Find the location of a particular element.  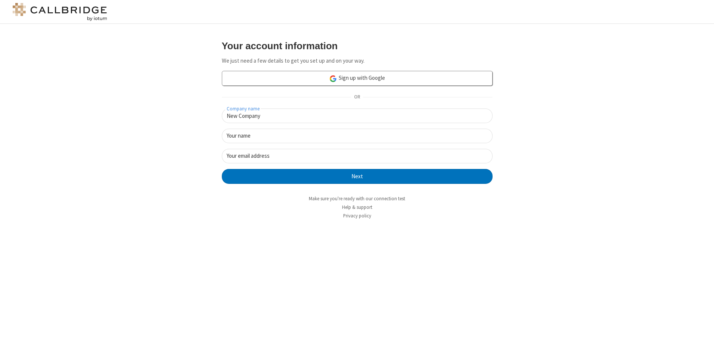

a: Privacy policy is located at coordinates (357, 216).